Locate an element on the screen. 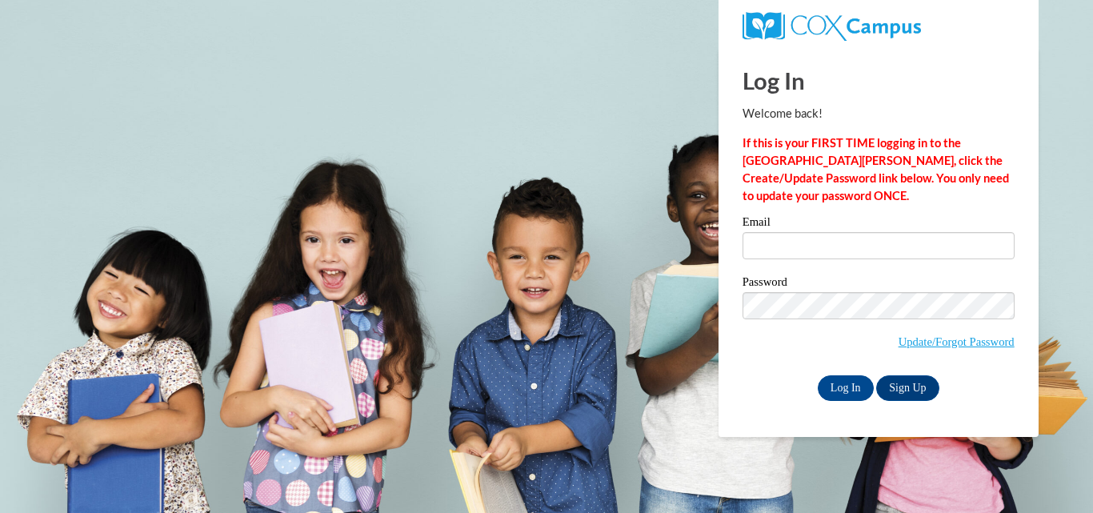 The height and width of the screenshot is (513, 1093). p: Welcome back! is located at coordinates (879, 114).